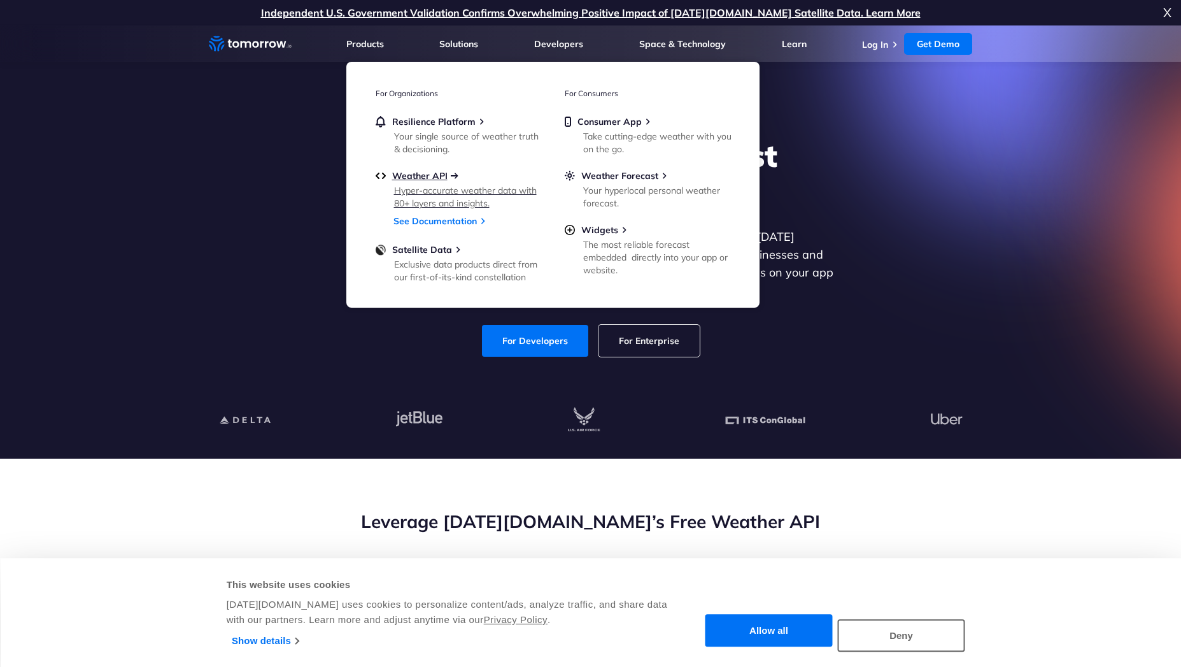 This screenshot has height=667, width=1181. I want to click on h3: For Consumers, so click(647, 93).